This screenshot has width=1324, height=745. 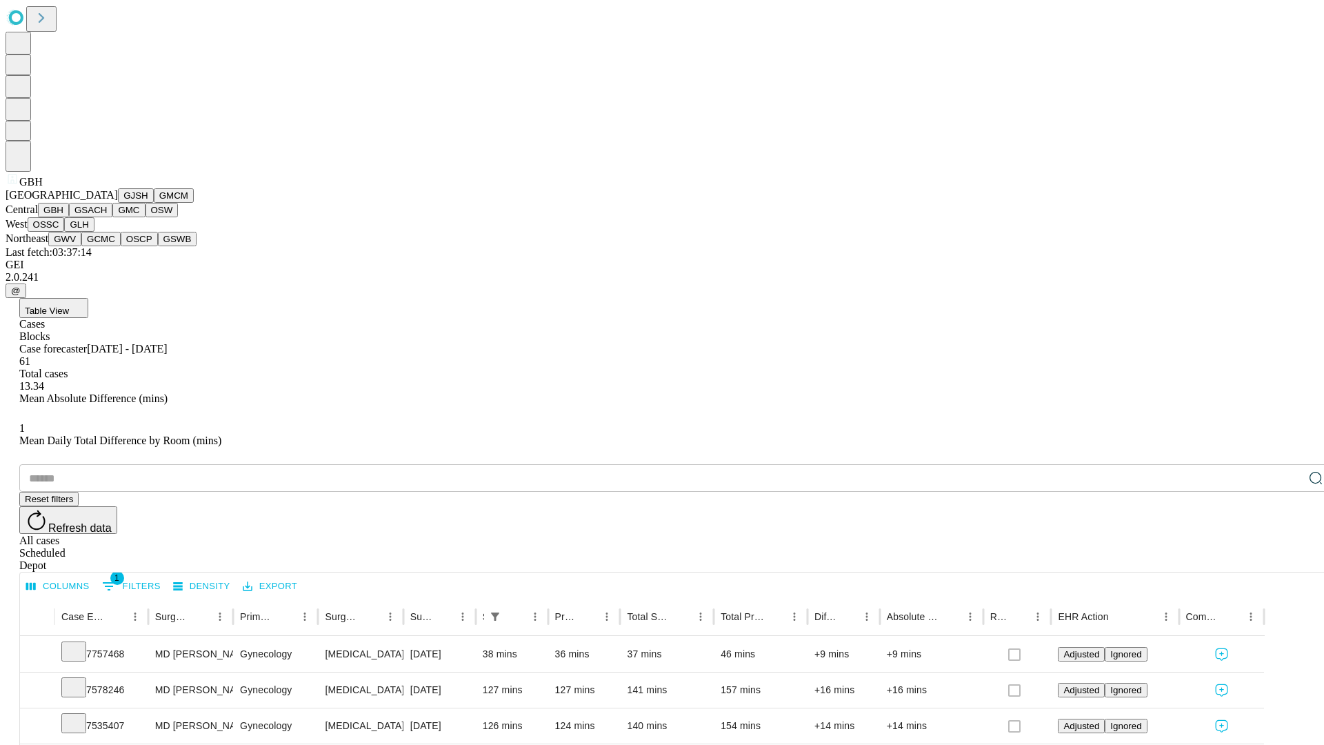 I want to click on div: 141 mins, so click(x=667, y=689).